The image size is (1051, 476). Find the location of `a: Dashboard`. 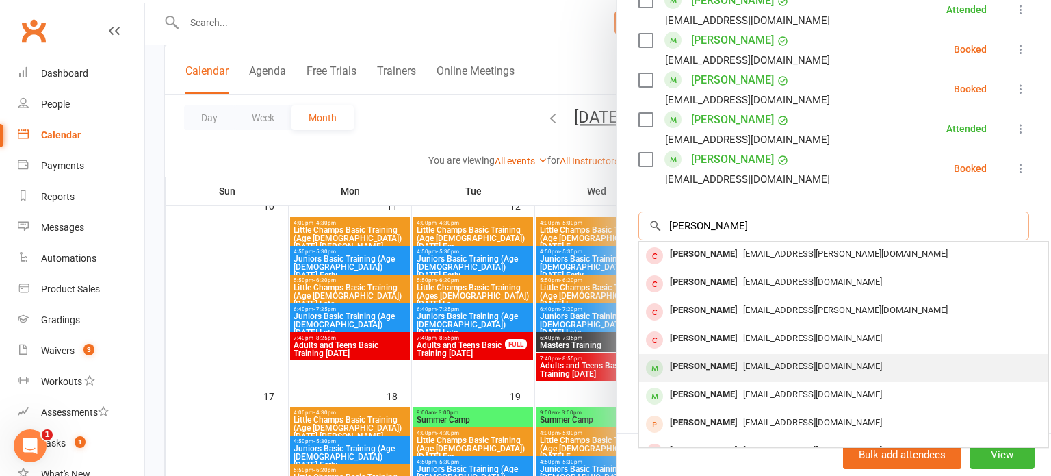

a: Dashboard is located at coordinates (81, 73).